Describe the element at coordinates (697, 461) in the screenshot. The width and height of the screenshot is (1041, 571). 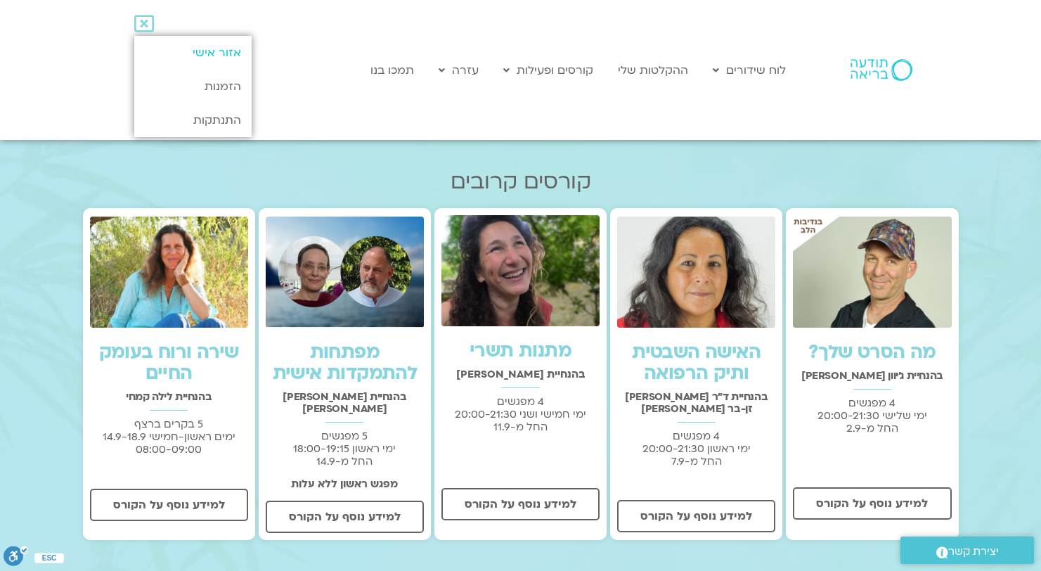
I see `span: החל מ-7.9` at that location.